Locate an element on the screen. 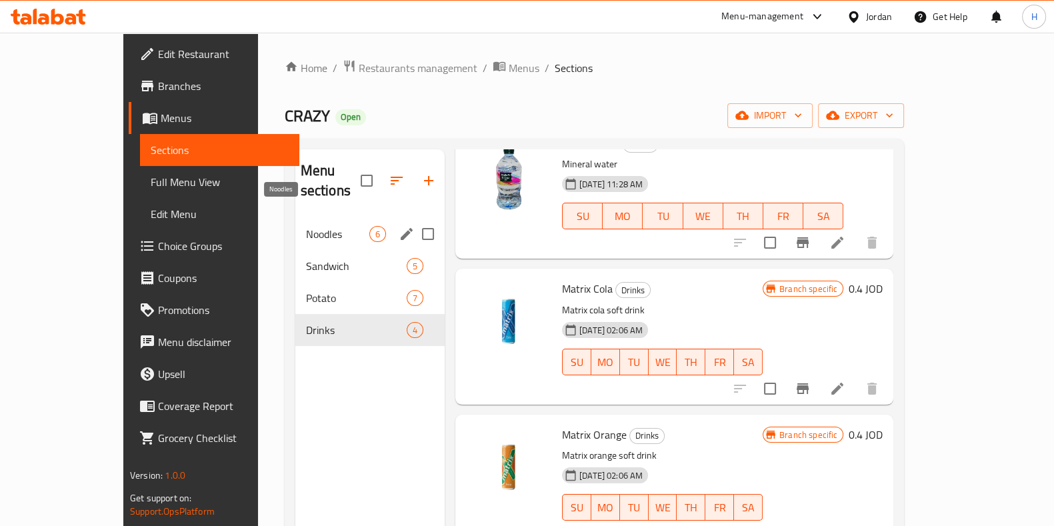 This screenshot has width=1054, height=526. a: Edit Restaurant is located at coordinates (214, 54).